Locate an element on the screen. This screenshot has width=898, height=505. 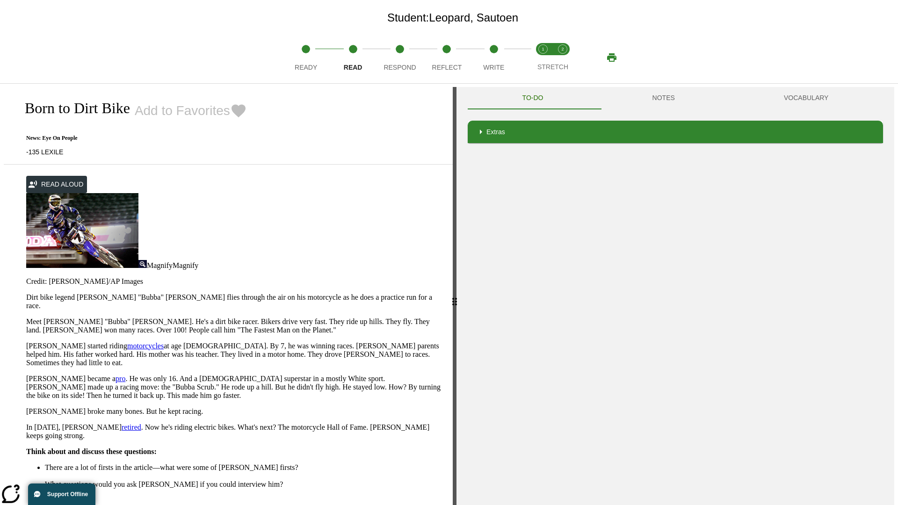
span: Support Offline is located at coordinates (67, 495).